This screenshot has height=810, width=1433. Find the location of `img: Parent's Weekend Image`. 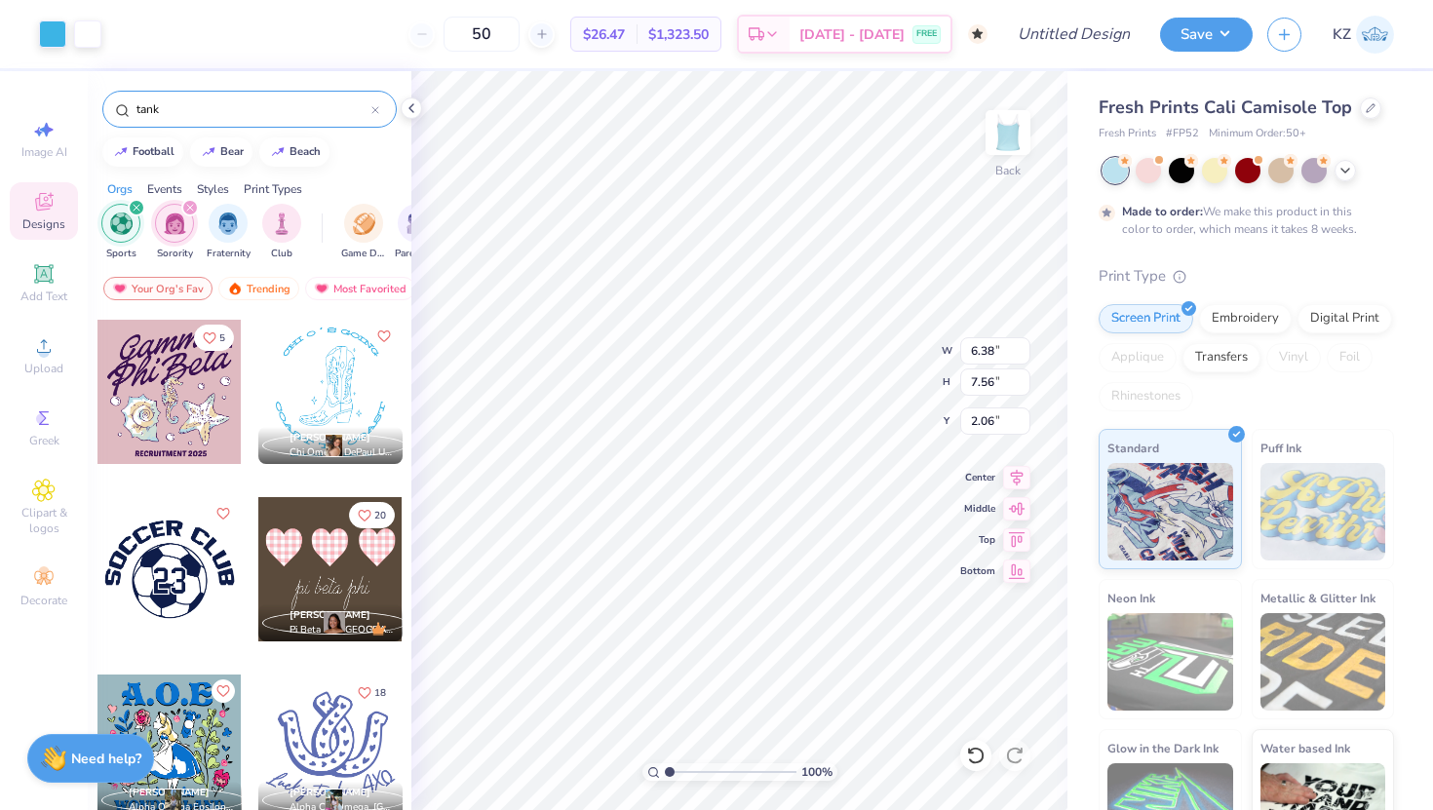

img: Parent's Weekend Image is located at coordinates (417, 223).